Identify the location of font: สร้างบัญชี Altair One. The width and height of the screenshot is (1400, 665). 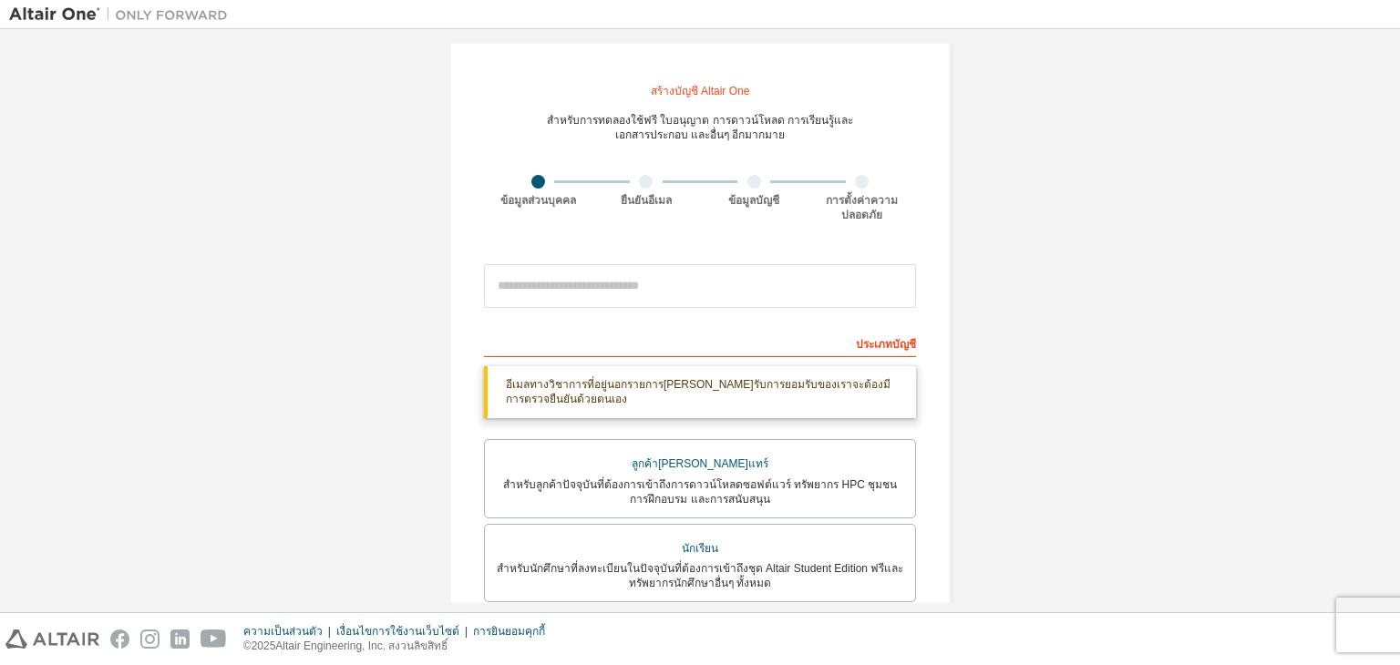
(700, 91).